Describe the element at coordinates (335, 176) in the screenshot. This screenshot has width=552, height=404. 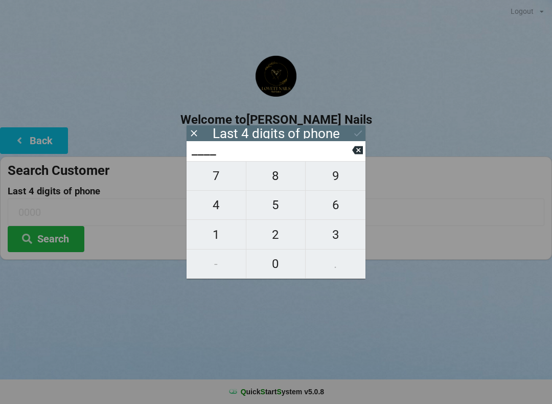
I see `span: 9` at that location.